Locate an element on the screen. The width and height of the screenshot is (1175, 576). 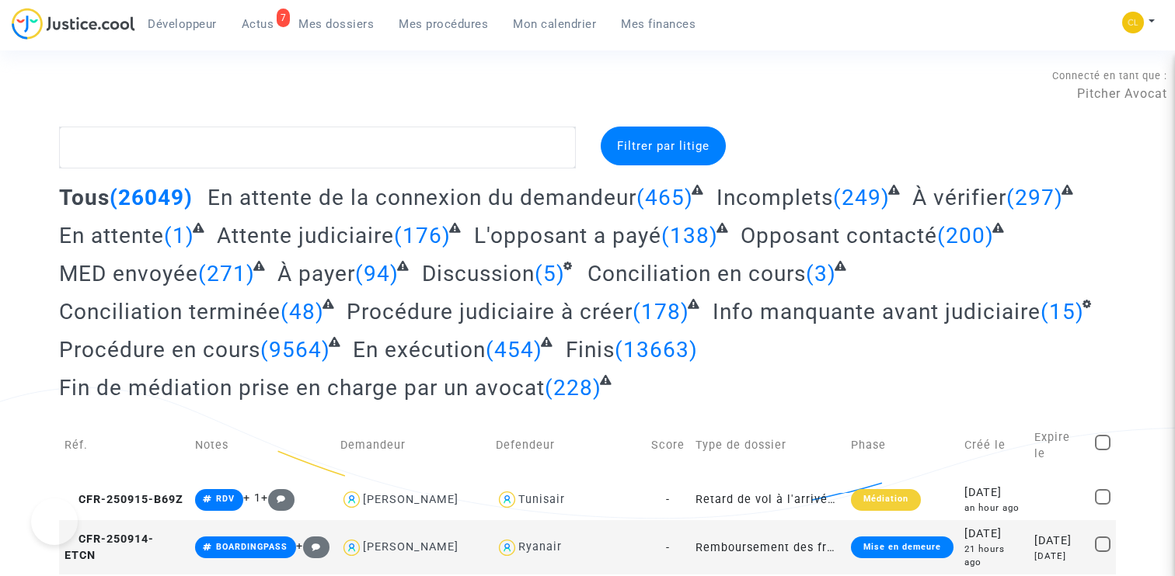
span: CFR-250915-B69Z is located at coordinates (124, 500).